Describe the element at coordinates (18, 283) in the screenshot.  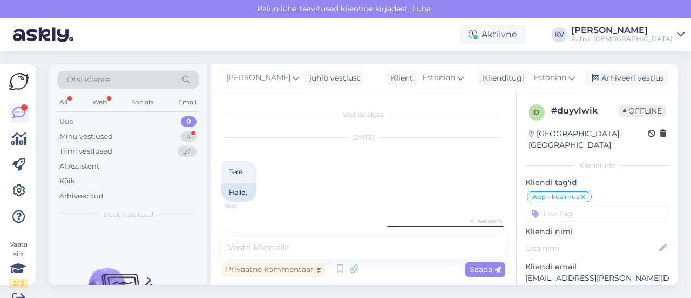
I see `div: 2 / 3` at that location.